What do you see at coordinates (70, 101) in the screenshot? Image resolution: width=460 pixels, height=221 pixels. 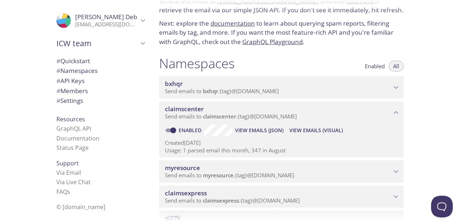 I see `span: Settings` at bounding box center [70, 101].